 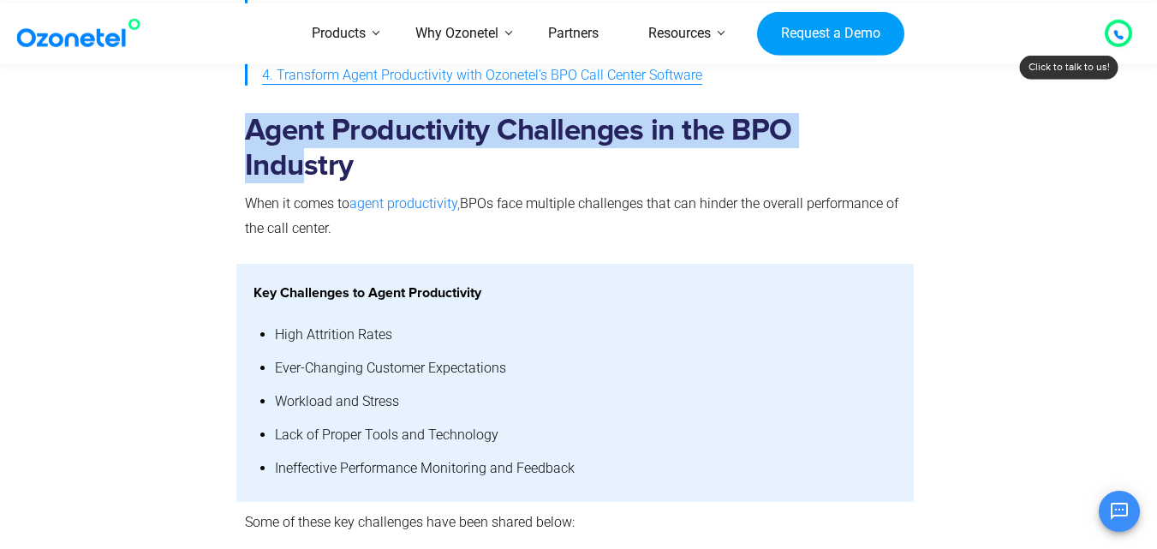 What do you see at coordinates (679, 33) in the screenshot?
I see `a: Resources` at bounding box center [679, 33].